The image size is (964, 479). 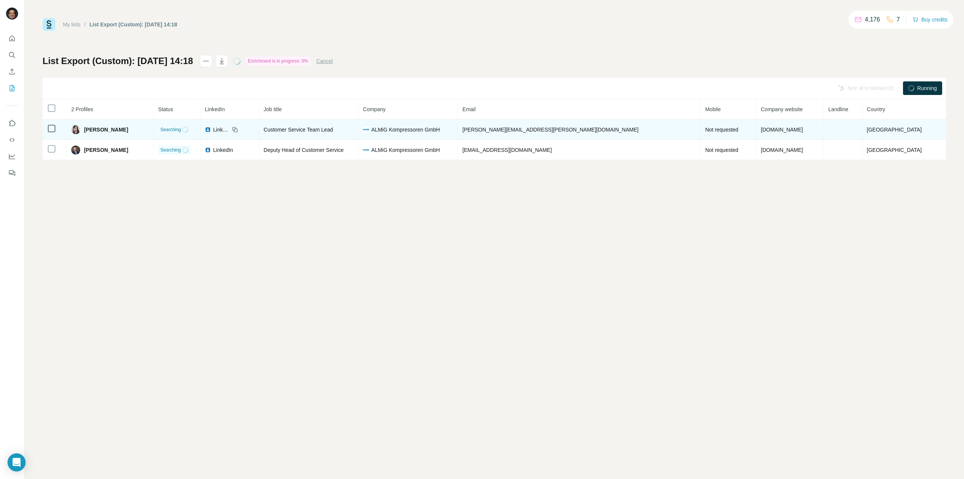 I want to click on span: Country, so click(x=876, y=109).